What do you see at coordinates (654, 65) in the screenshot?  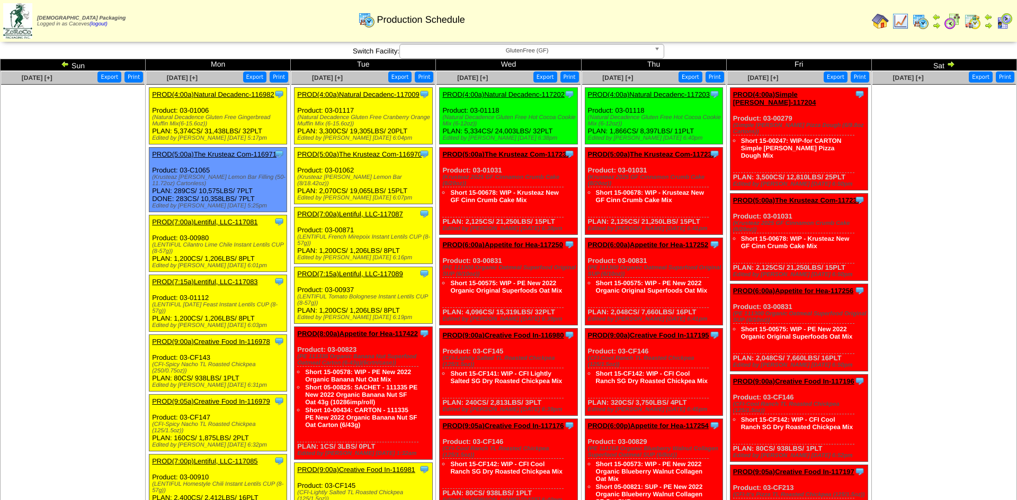 I see `td: Thu` at bounding box center [654, 65].